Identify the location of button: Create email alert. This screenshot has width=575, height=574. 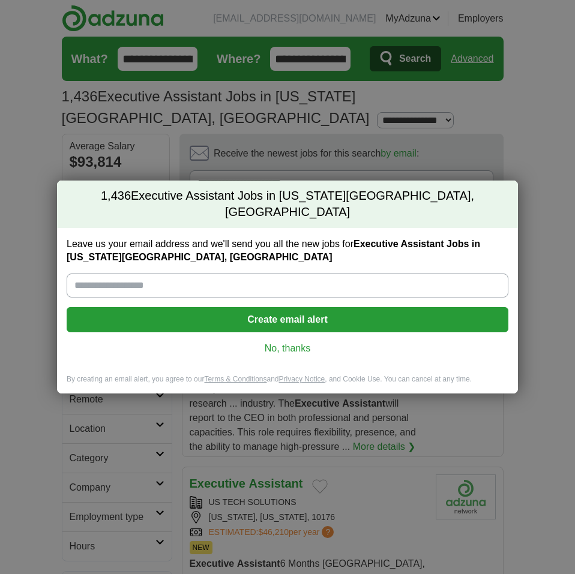
(287, 320).